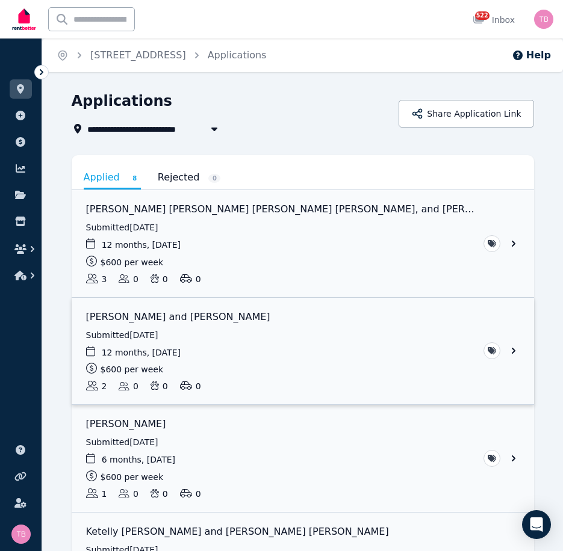  Describe the element at coordinates (303, 244) in the screenshot. I see `a: View application: Daniela Salcedo Tovar, Andres Felipe Calderon Arteaga, and James Davide Vera Tovar` at that location.